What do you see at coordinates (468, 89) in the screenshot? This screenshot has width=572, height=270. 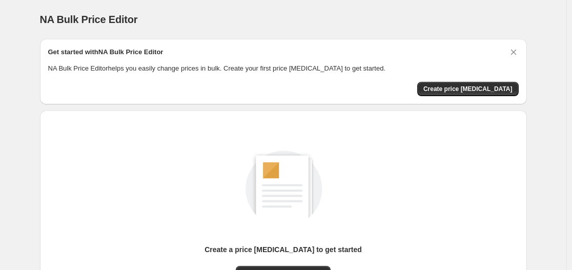 I see `button: Create price change job` at bounding box center [468, 89].